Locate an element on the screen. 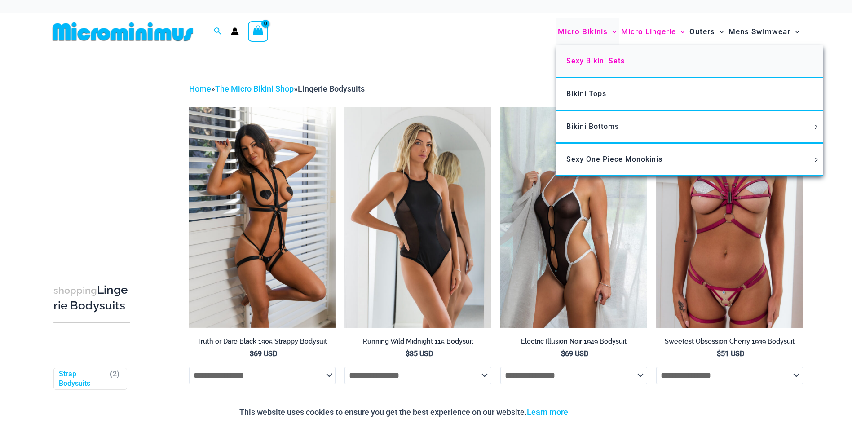 This screenshot has width=852, height=432. a: Sexy One Piece MonokinisMenu ToggleMenu Toggle is located at coordinates (689, 160).